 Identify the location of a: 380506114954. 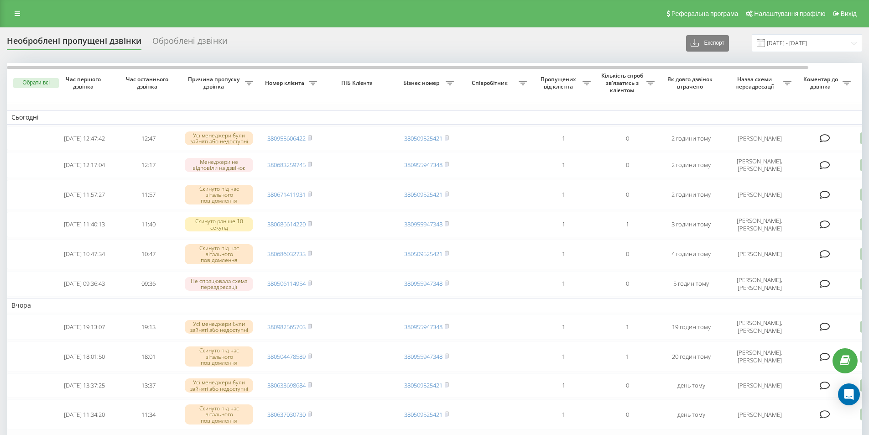
(286, 283).